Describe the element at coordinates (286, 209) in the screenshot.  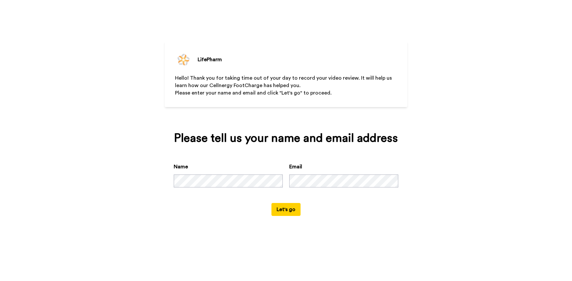
I see `button: Let's go` at that location.